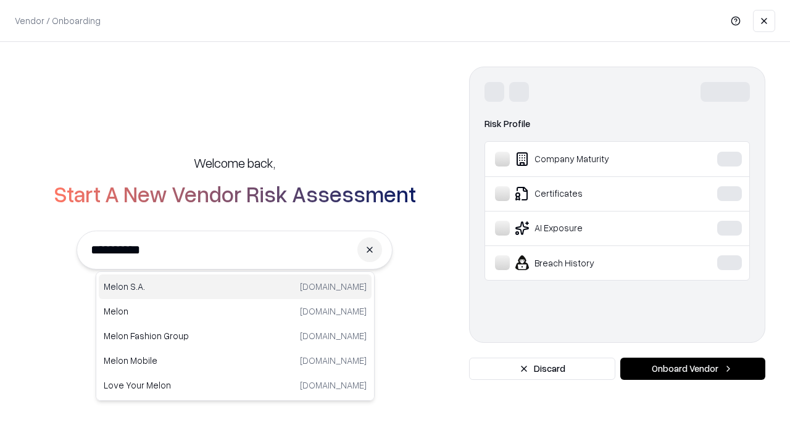 Image resolution: width=790 pixels, height=444 pixels. What do you see at coordinates (234, 194) in the screenshot?
I see `h2: Start A New Vendor Risk Assessment` at bounding box center [234, 194].